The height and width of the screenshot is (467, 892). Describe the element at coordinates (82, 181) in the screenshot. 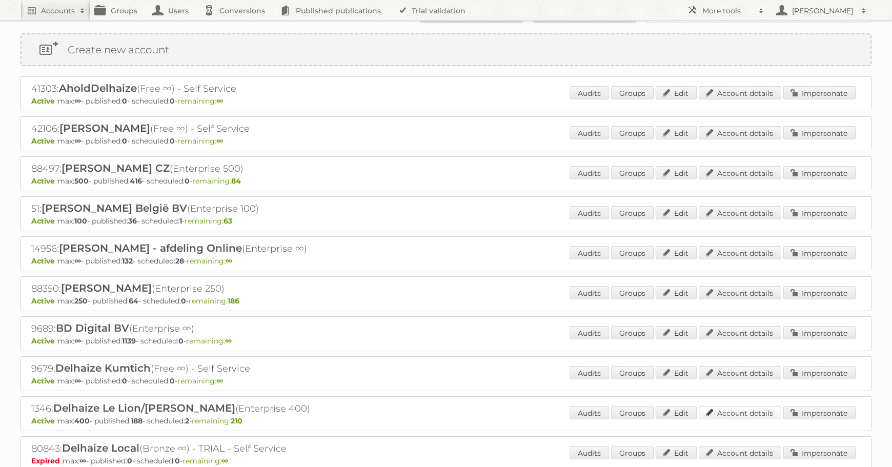

I see `strong: 500` at that location.